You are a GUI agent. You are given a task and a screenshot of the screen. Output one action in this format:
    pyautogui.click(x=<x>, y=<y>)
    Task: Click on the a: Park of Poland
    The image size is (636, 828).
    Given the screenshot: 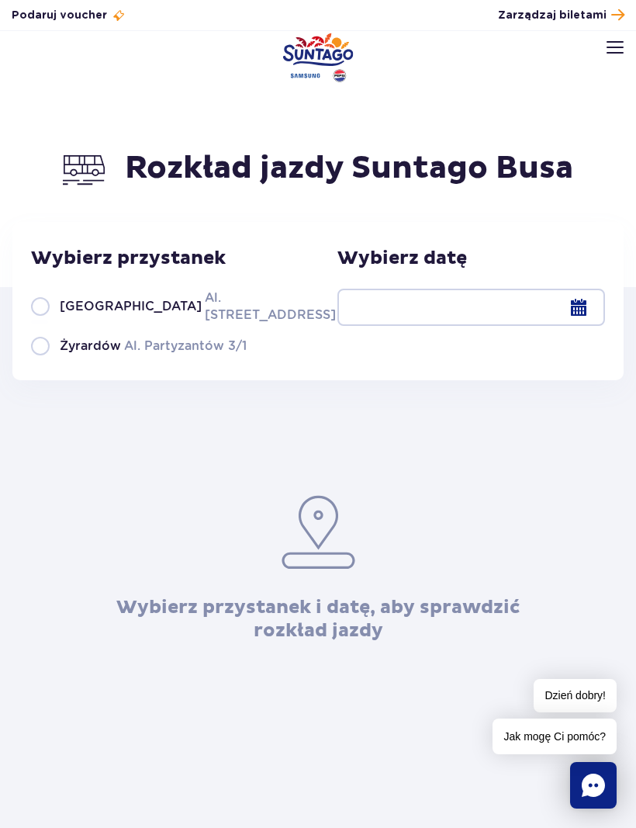 What is the action you would take?
    pyautogui.click(x=318, y=57)
    